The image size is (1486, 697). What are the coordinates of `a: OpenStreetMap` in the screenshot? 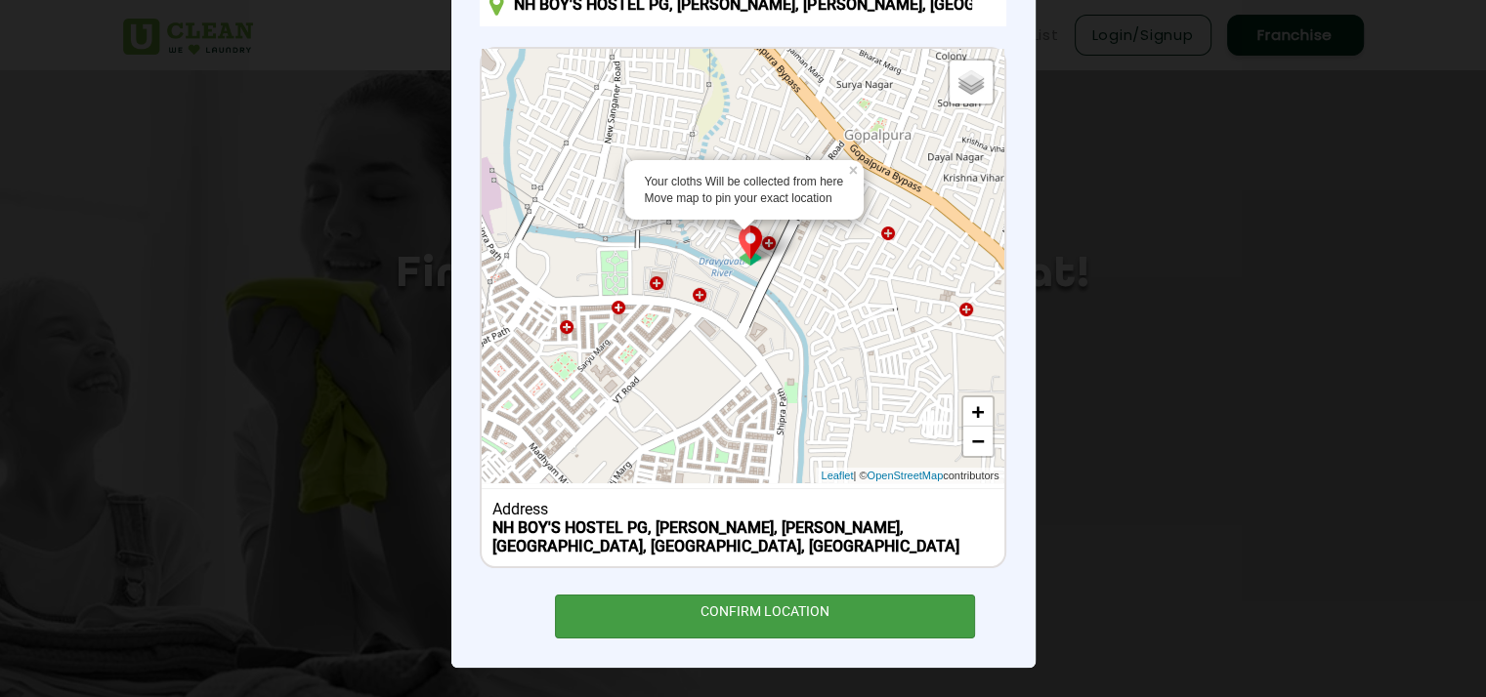 It's located at (905, 476).